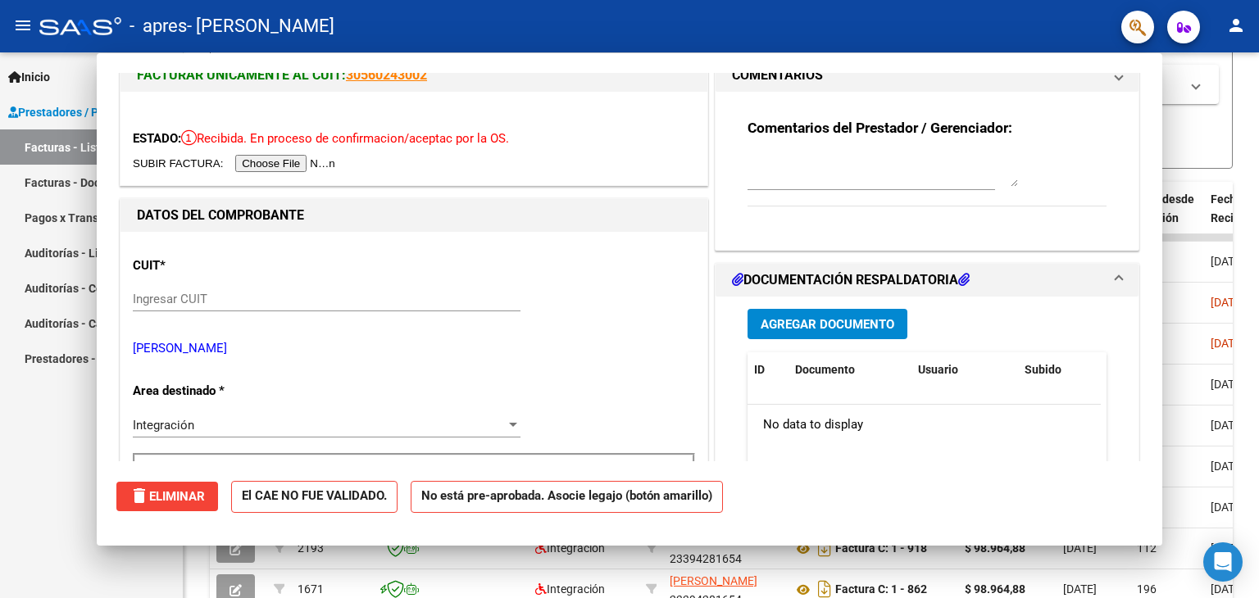 This screenshot has width=1259, height=598. I want to click on div: No data to display, so click(924, 425).